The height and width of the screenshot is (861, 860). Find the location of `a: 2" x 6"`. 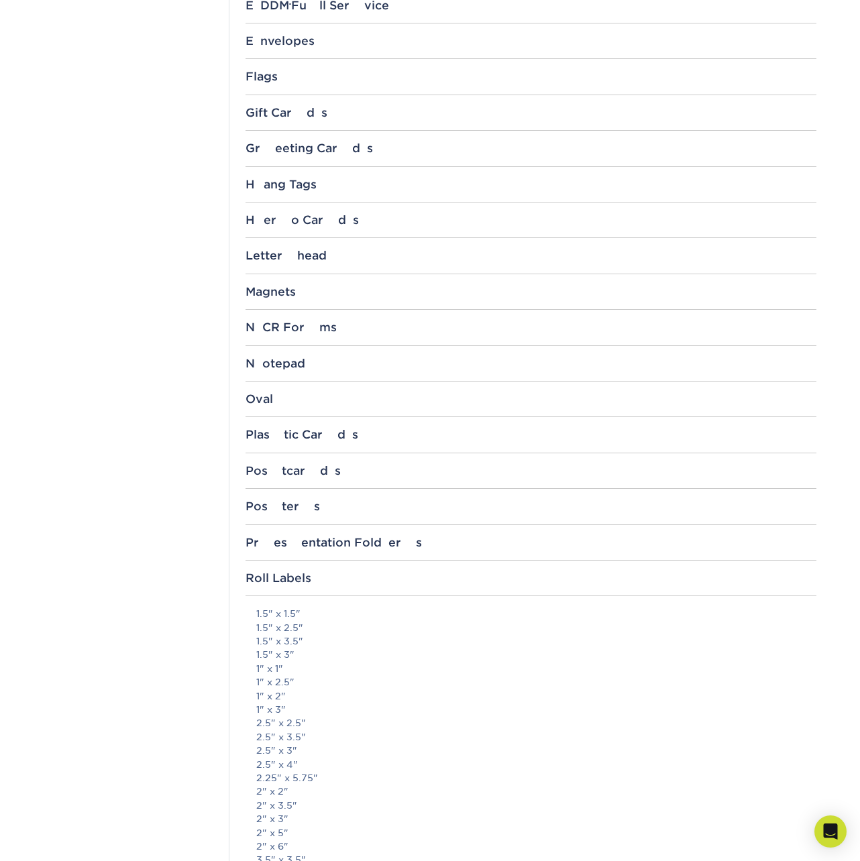

a: 2" x 6" is located at coordinates (272, 846).